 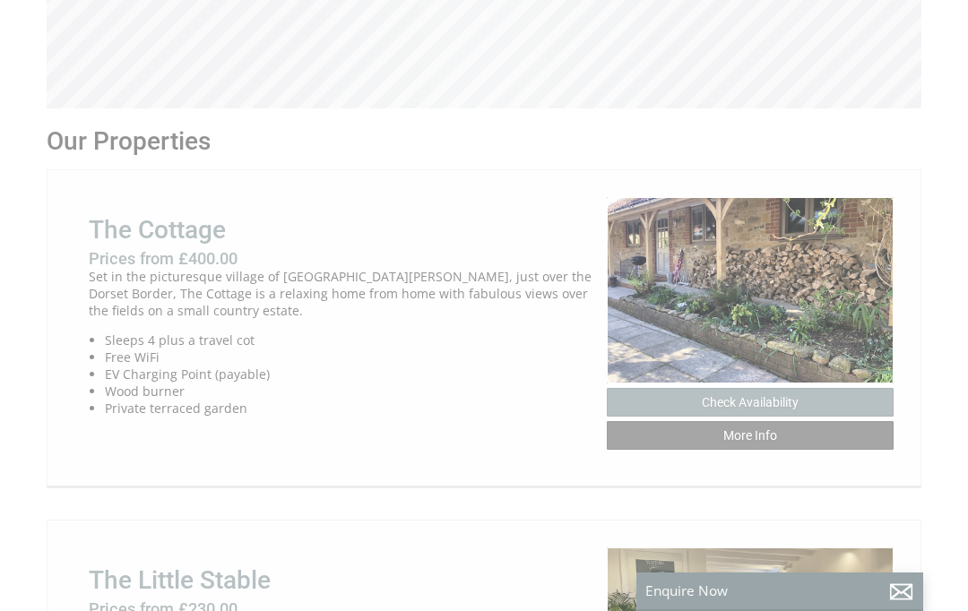 What do you see at coordinates (750, 402) in the screenshot?
I see `a: Check Availability` at bounding box center [750, 402].